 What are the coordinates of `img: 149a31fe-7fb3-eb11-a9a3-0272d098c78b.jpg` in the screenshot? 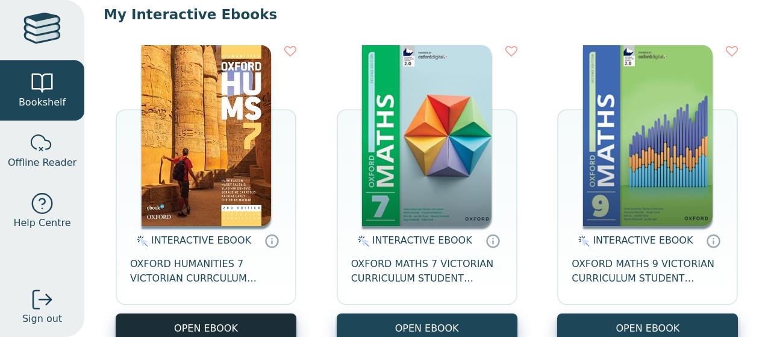 It's located at (206, 135).